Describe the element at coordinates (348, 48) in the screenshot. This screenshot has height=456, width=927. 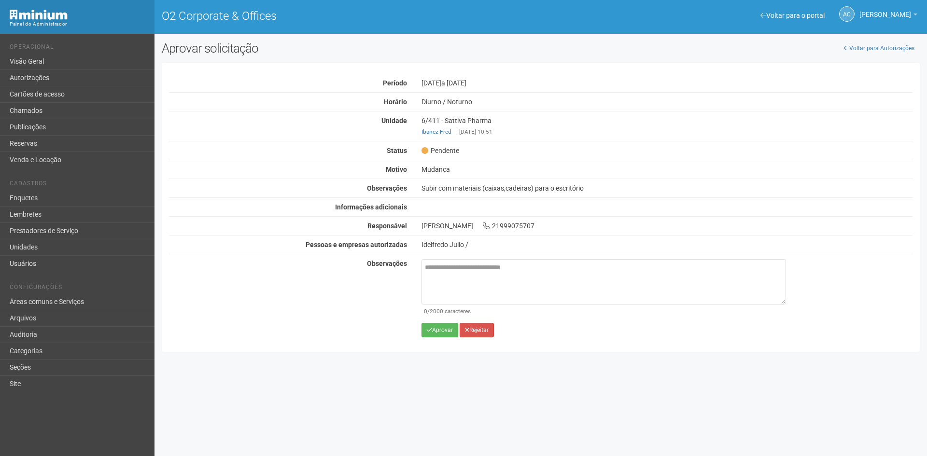
I see `h2: Aprovar solicitação` at that location.